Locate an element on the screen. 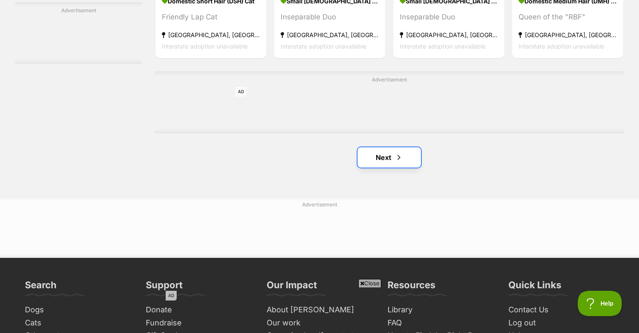 The height and width of the screenshot is (333, 639). h3: Search is located at coordinates (41, 288).